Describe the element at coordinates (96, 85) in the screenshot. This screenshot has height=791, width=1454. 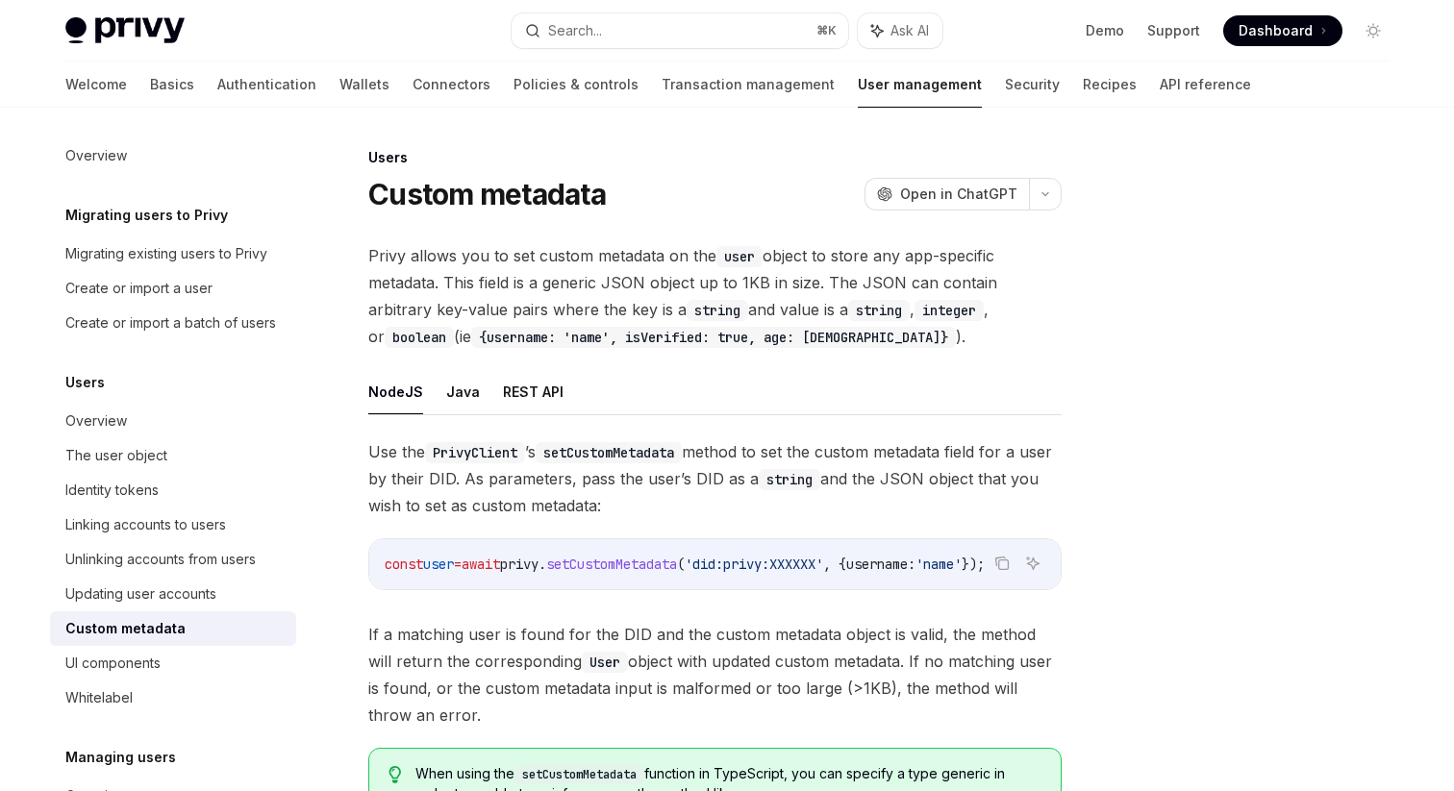
I see `a: Welcome` at that location.